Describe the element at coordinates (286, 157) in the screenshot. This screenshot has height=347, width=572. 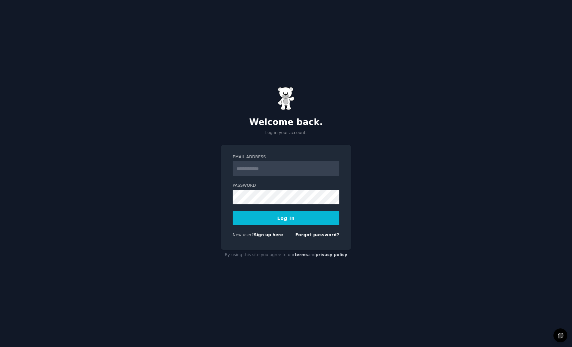
I see `label: Email Address` at that location.